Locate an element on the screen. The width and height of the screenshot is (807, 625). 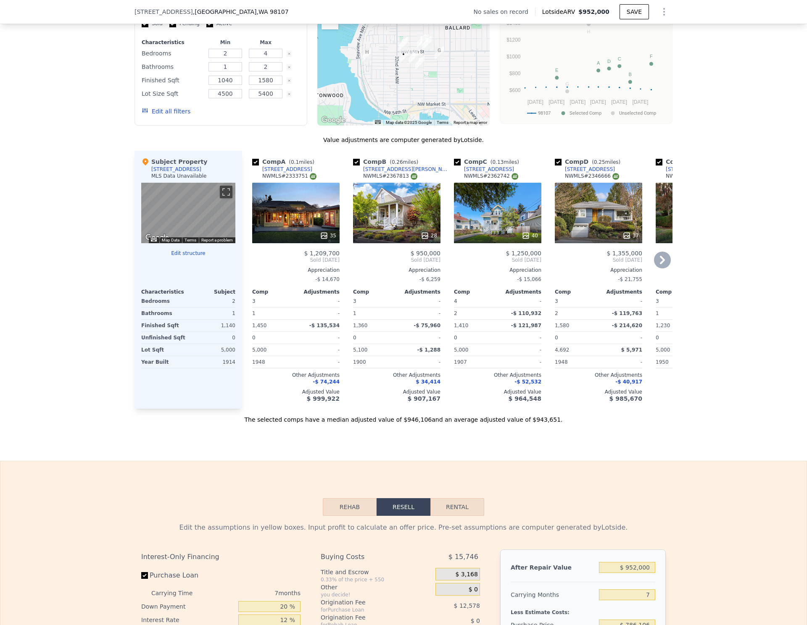
text: $1400 is located at coordinates (513, 23).